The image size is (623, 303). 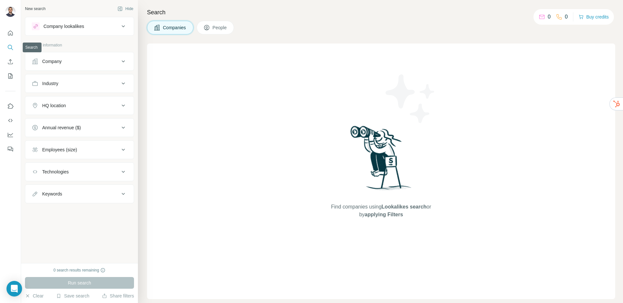 What do you see at coordinates (79, 83) in the screenshot?
I see `button: Industry` at bounding box center [79, 83].